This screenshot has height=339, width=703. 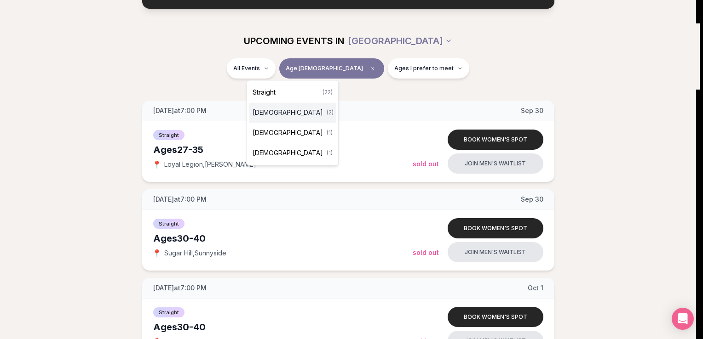 I want to click on span: ( 22 ), so click(x=327, y=92).